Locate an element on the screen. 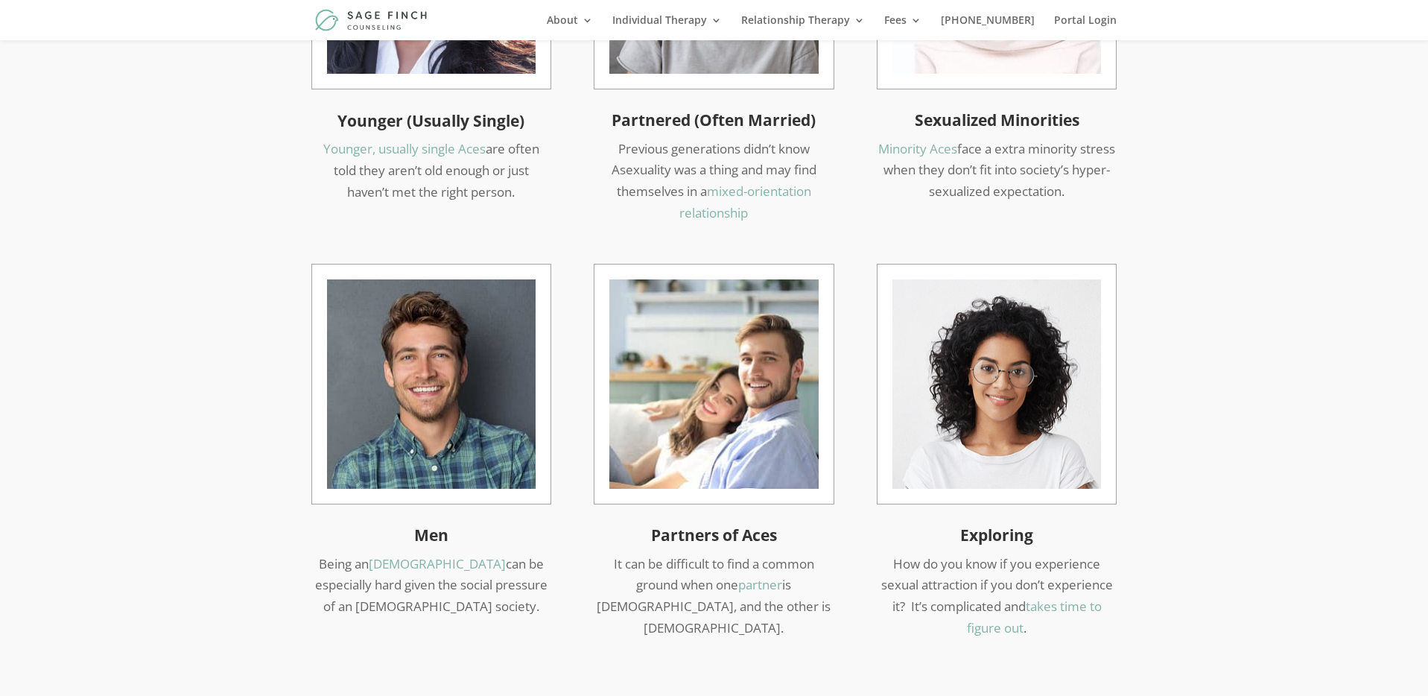 The image size is (1428, 696). a: Fees is located at coordinates (903, 28).